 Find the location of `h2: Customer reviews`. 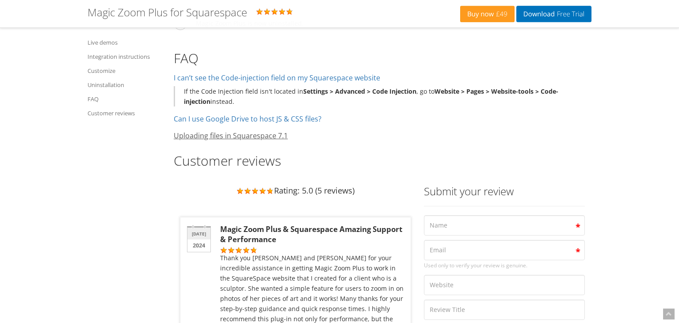

h2: Customer reviews is located at coordinates (382, 160).